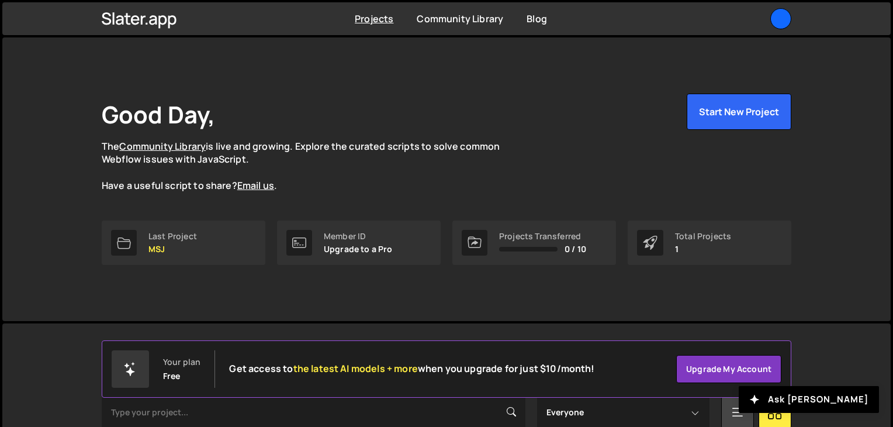  Describe the element at coordinates (536, 19) in the screenshot. I see `a: Blog` at that location.